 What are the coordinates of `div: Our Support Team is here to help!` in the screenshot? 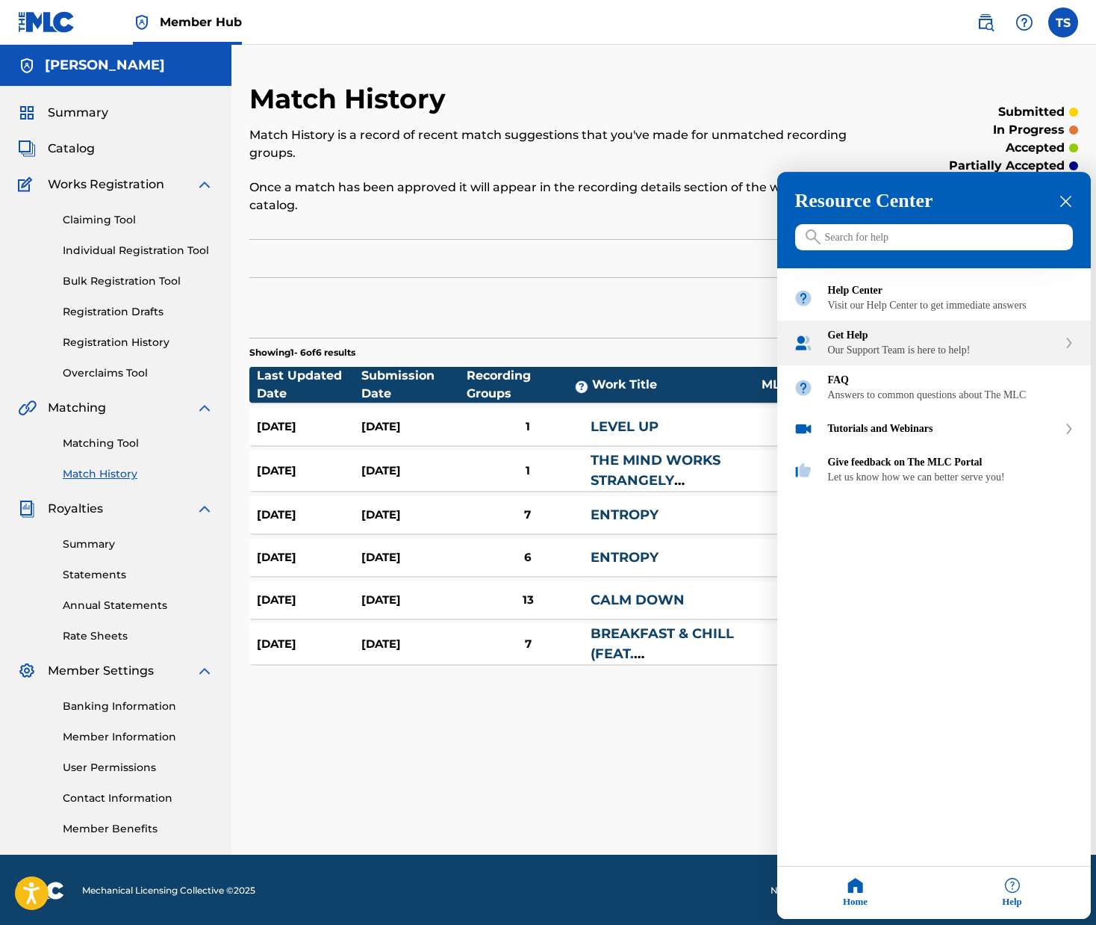 It's located at (943, 351).